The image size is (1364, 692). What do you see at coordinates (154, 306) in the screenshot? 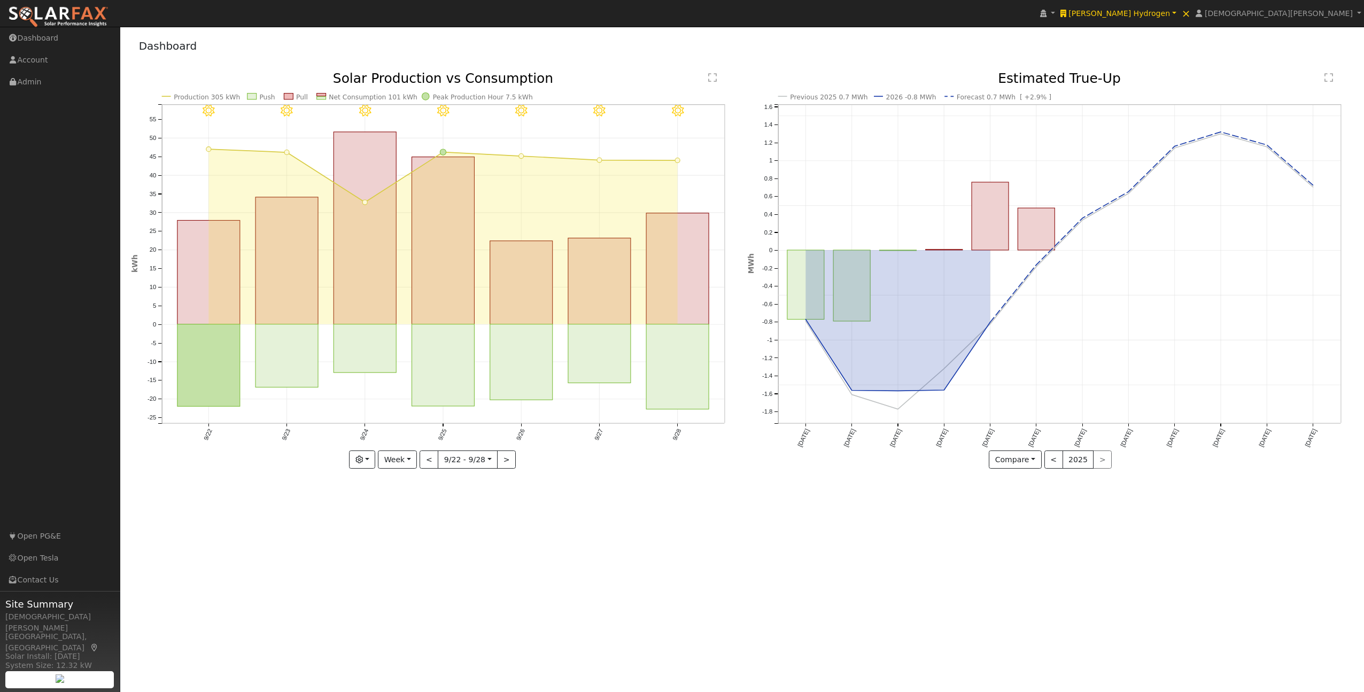
I see `text: 5` at bounding box center [154, 306].